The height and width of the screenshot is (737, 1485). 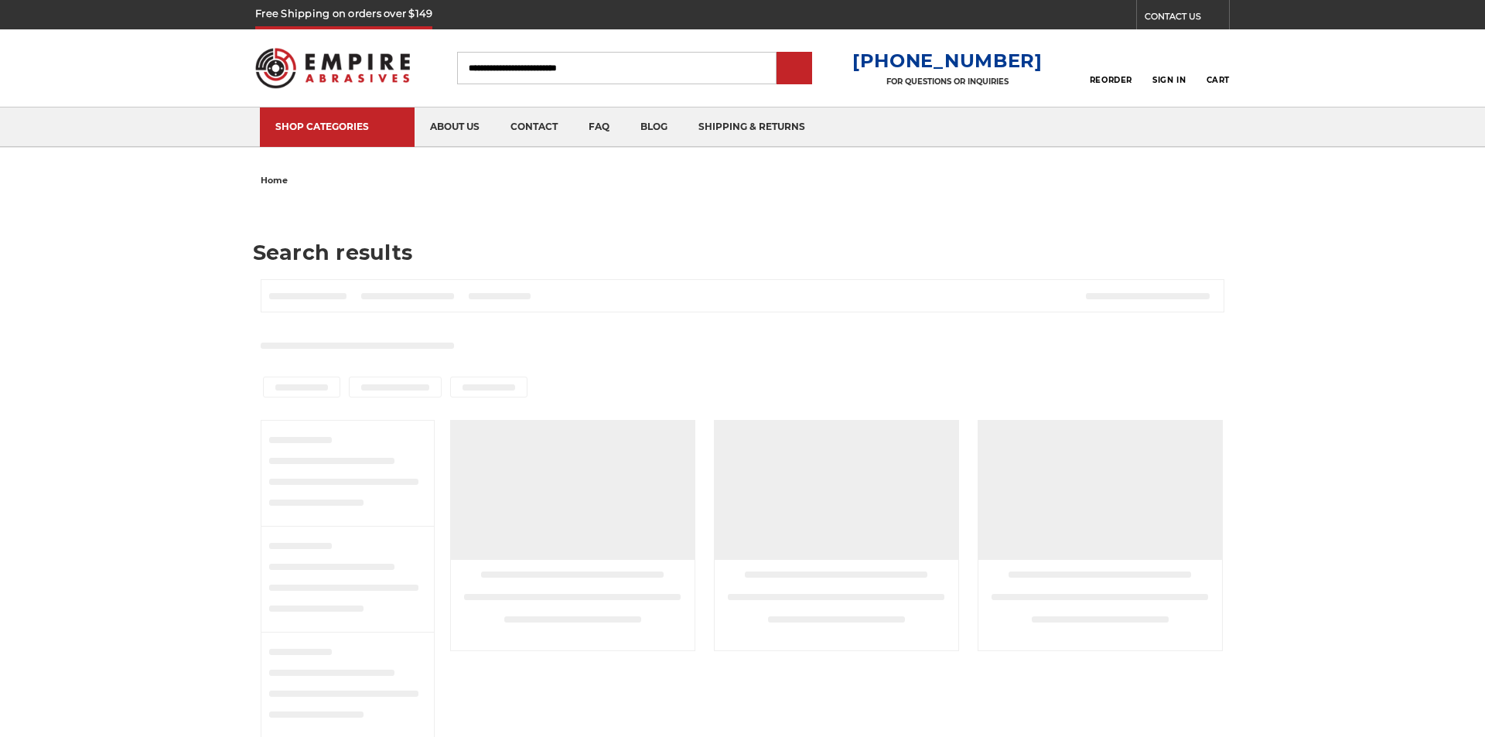 What do you see at coordinates (455, 127) in the screenshot?
I see `a: about us` at bounding box center [455, 127].